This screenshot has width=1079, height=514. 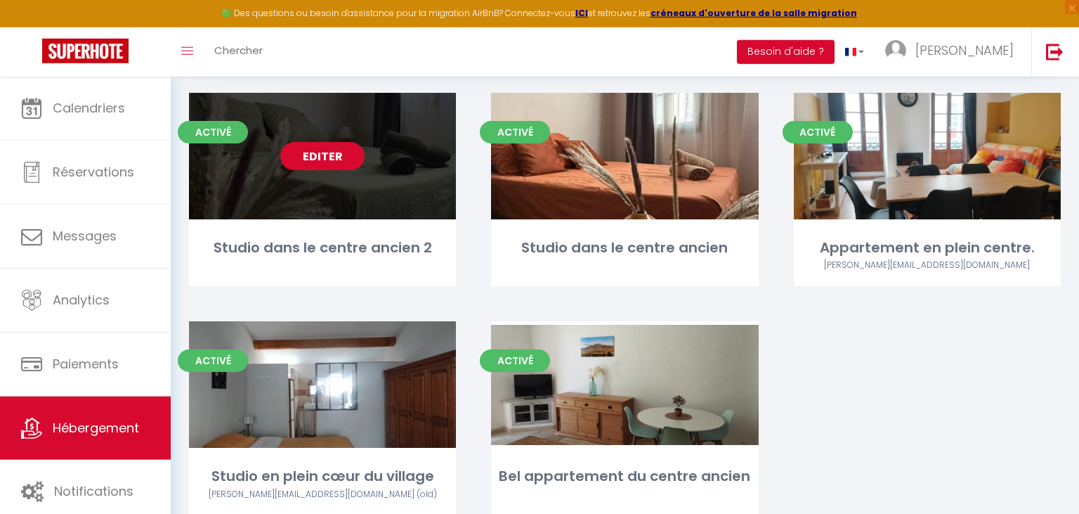 I want to click on div: Appartement en plein centre., so click(x=928, y=247).